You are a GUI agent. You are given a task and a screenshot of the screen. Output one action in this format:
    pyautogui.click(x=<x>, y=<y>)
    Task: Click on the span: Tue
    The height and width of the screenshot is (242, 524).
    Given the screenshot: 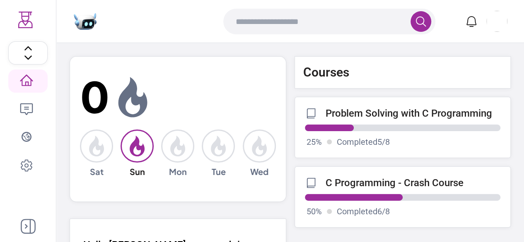 What is the action you would take?
    pyautogui.click(x=218, y=172)
    